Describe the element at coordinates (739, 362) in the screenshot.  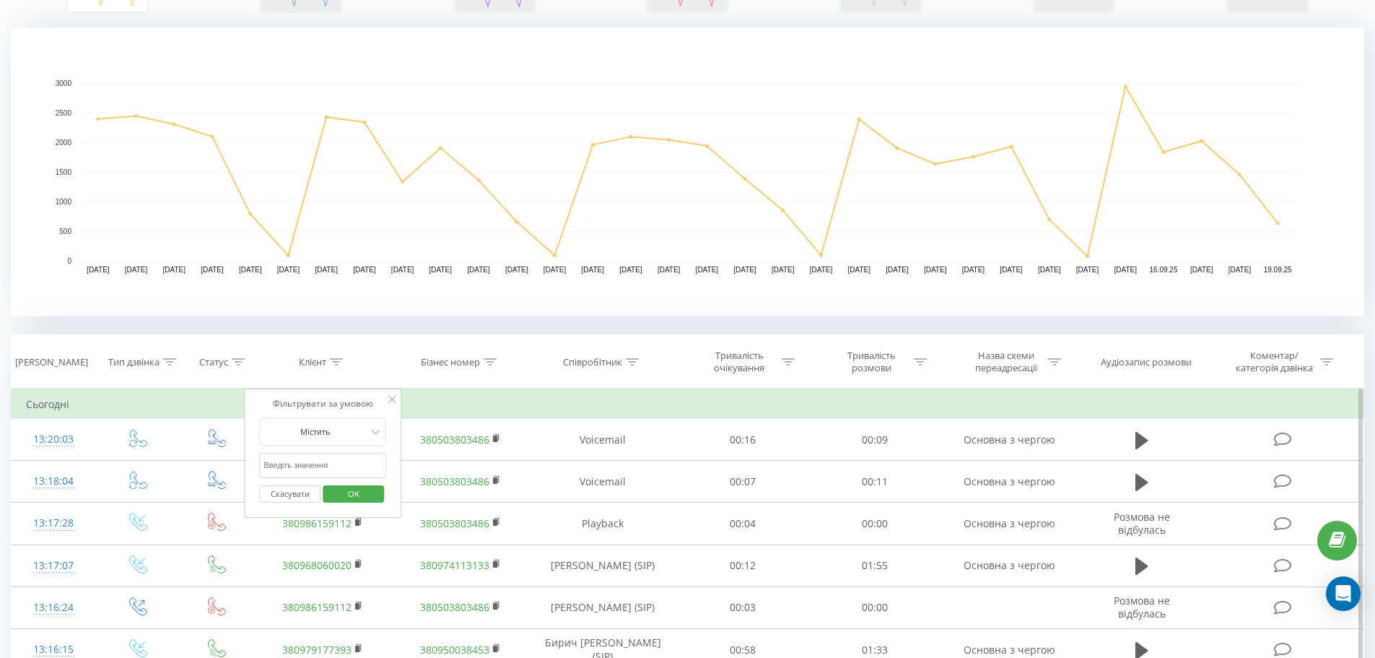
I see `div: Тривалість очікування` at that location.